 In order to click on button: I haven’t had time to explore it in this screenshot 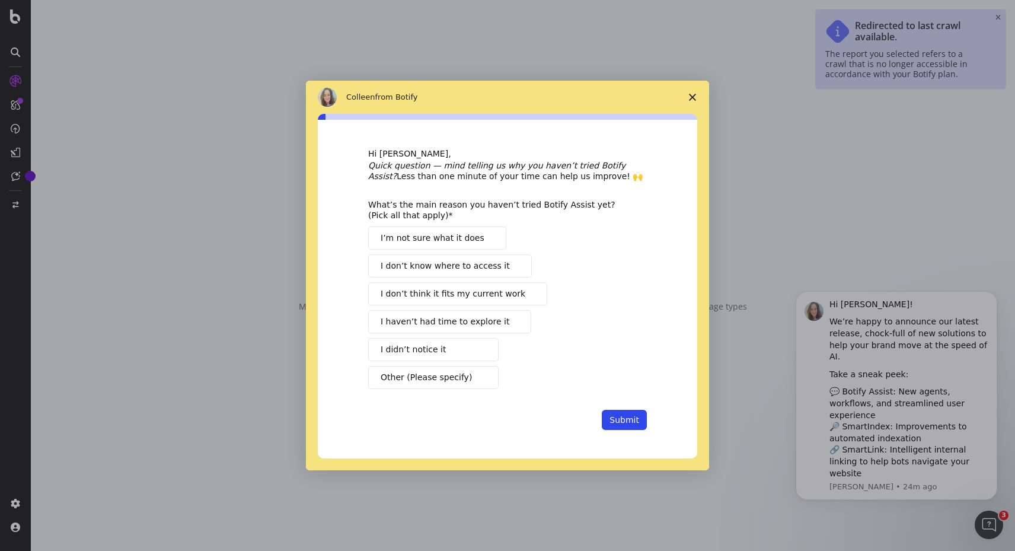, I will do `click(449, 321)`.